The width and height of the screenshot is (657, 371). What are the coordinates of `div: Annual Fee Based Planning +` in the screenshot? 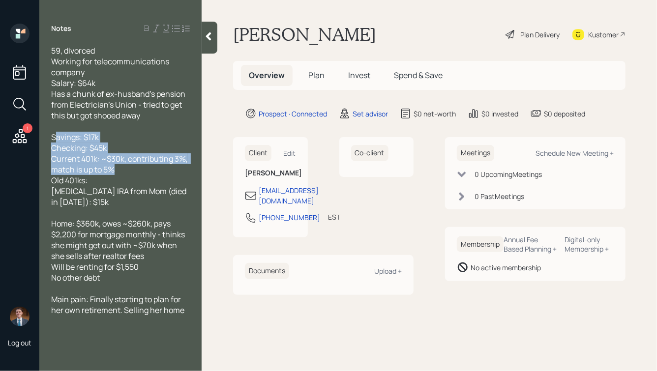 It's located at (530, 245).